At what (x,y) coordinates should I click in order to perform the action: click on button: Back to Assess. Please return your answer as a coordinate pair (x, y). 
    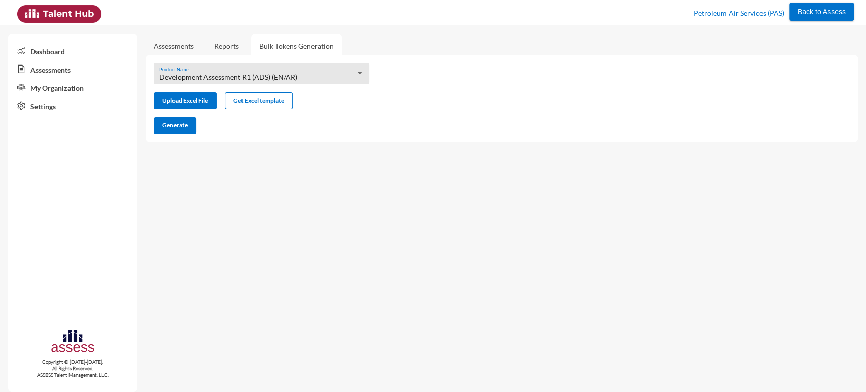
    Looking at the image, I should click on (821, 12).